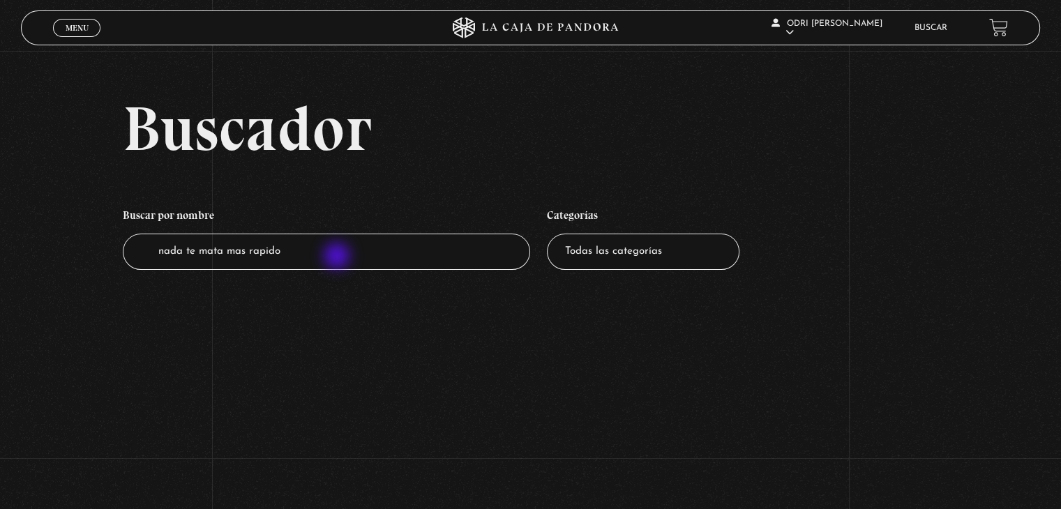 This screenshot has width=1061, height=509. Describe the element at coordinates (998, 27) in the screenshot. I see `a: View your shopping cart` at that location.